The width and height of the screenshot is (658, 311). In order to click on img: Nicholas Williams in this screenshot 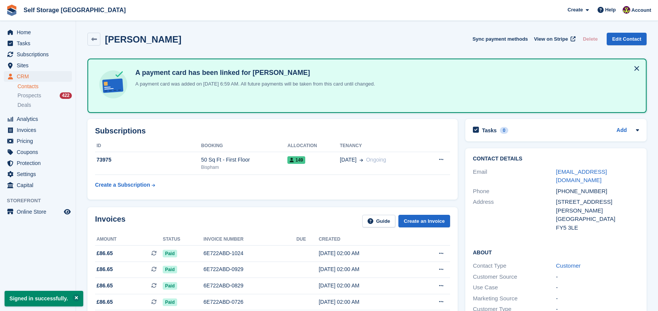, I will do `click(626, 10)`.